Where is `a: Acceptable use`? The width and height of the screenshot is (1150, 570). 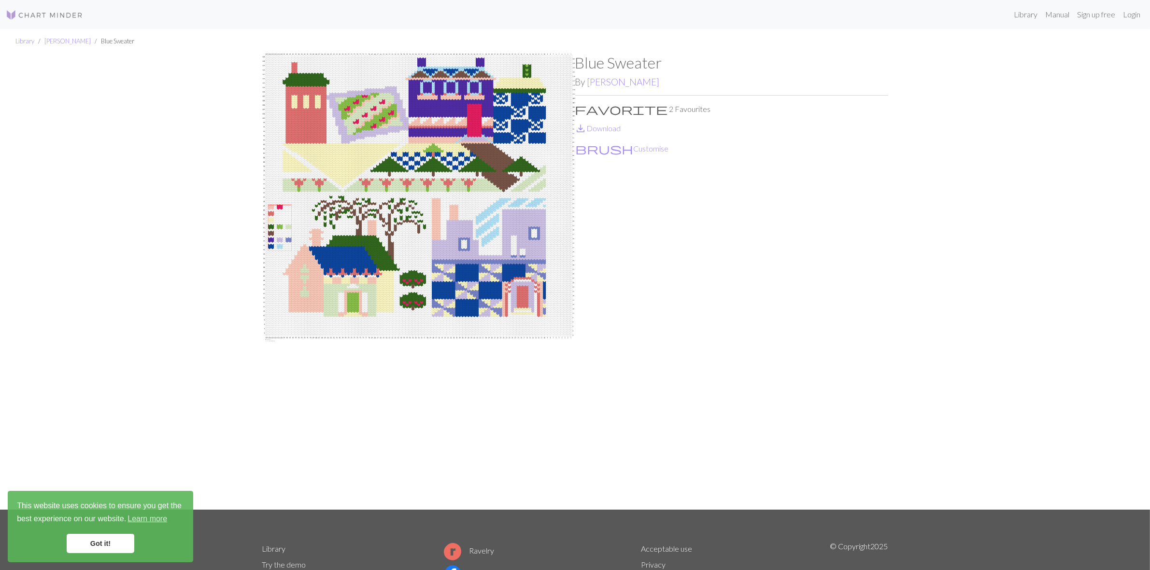 a: Acceptable use is located at coordinates (666, 549).